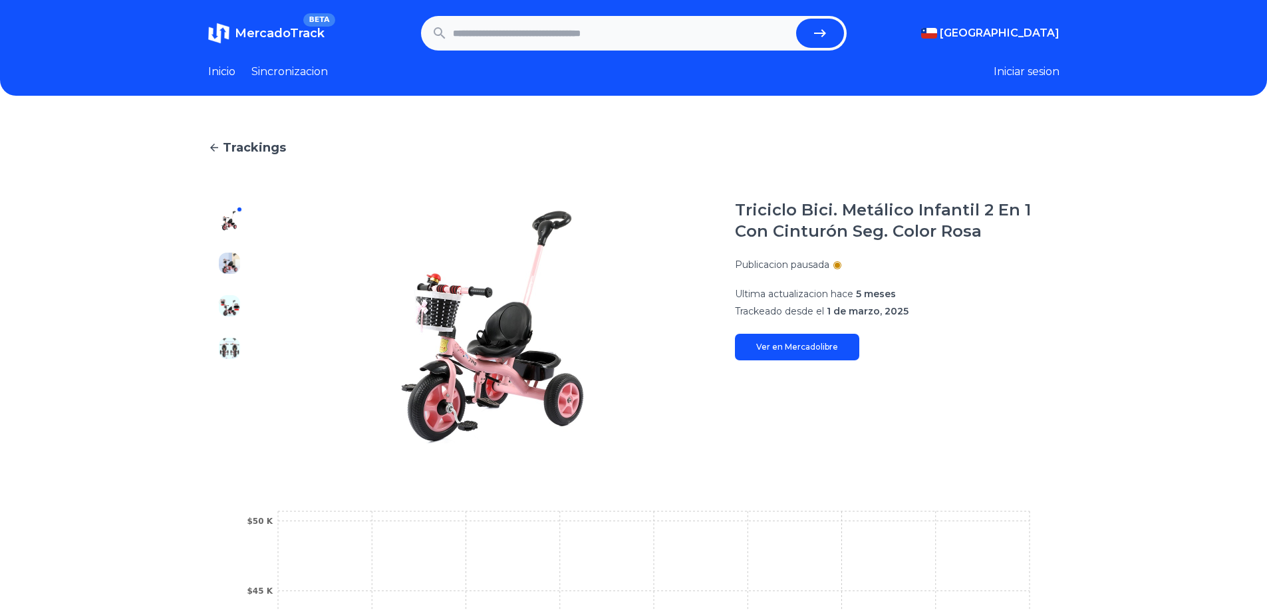 This screenshot has width=1267, height=611. I want to click on button: Iniciar sesion, so click(1026, 72).